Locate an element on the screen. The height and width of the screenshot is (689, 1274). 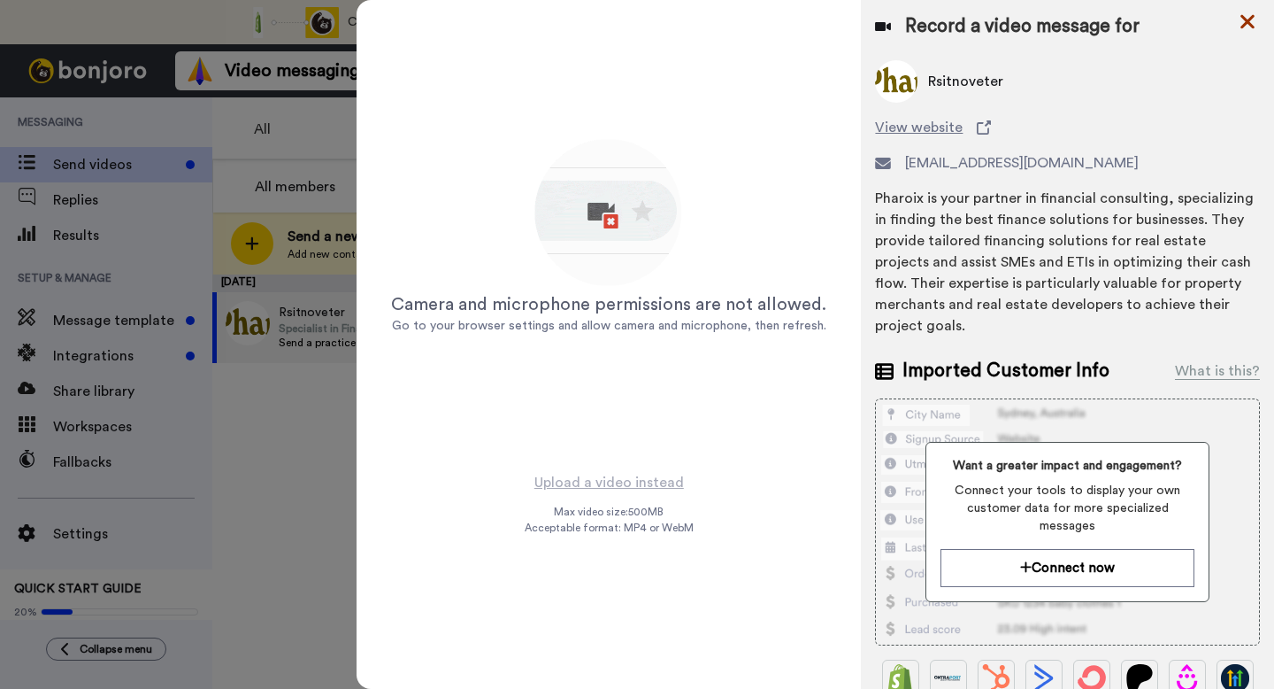
span: Go to your browser settings and allow camera and microphone, then refresh. is located at coordinates (609, 326).